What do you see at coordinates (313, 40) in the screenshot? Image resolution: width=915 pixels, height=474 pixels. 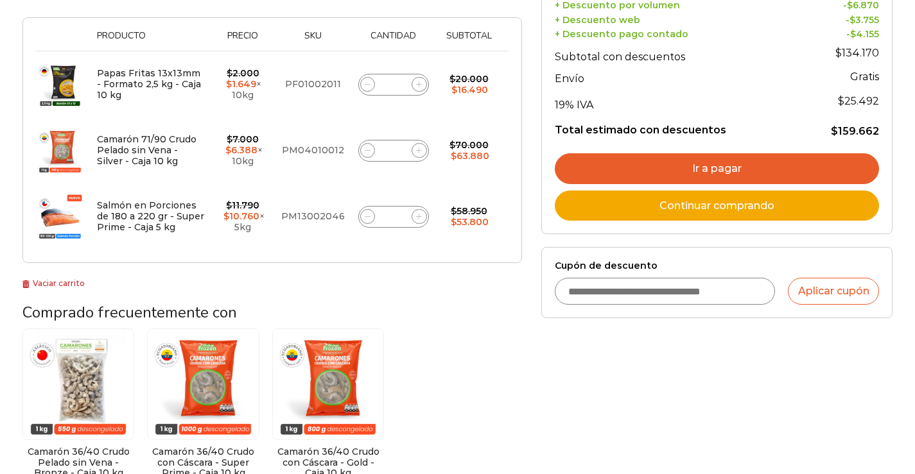 I see `th: Sku` at bounding box center [313, 40].